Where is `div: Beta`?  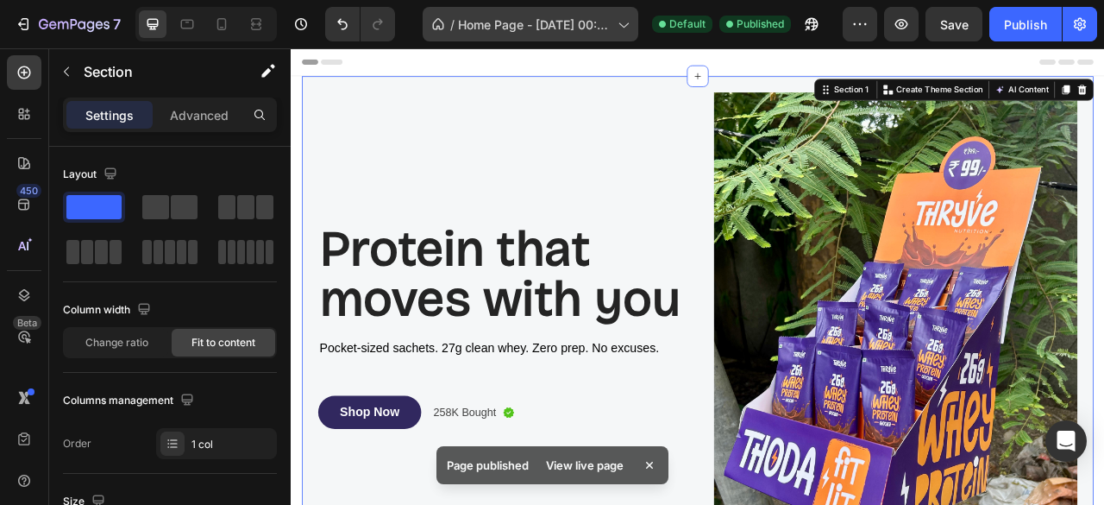
div: Beta is located at coordinates (27, 323).